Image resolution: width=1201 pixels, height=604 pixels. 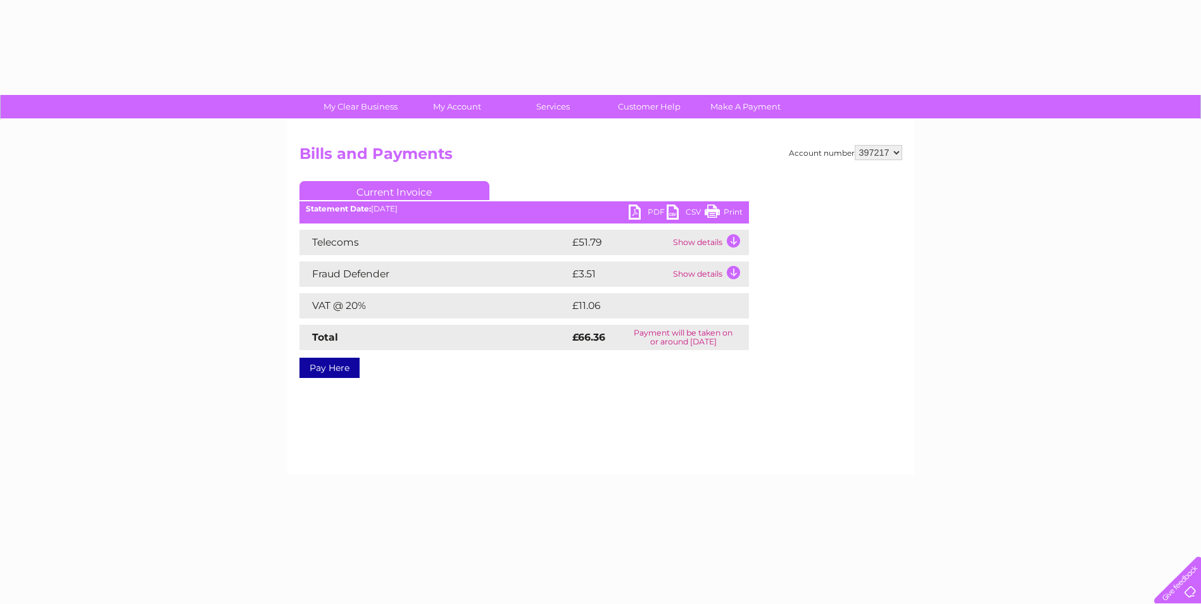 What do you see at coordinates (845, 153) in the screenshot?
I see `div: Account number` at bounding box center [845, 153].